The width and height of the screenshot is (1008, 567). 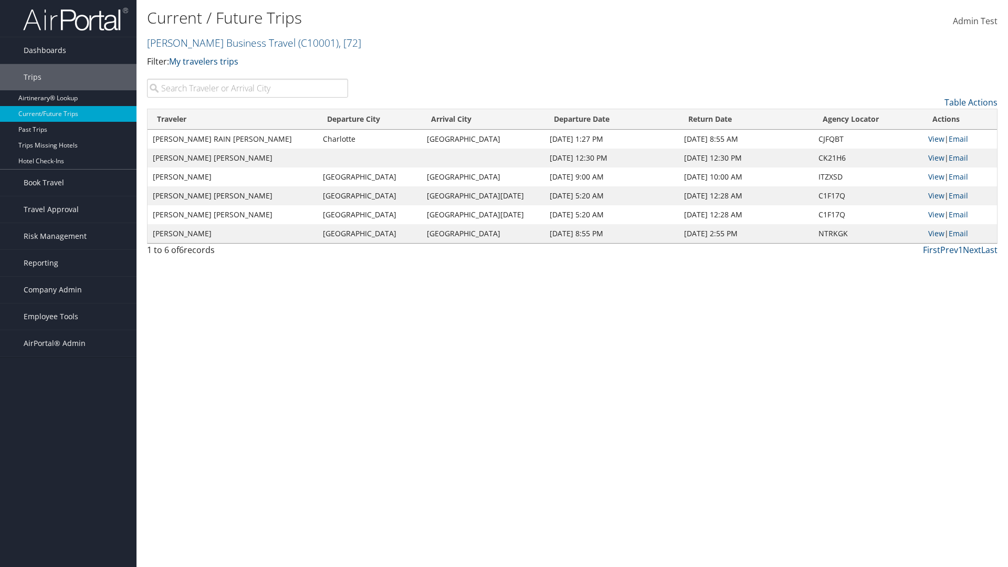 I want to click on td: CK21H6, so click(x=868, y=158).